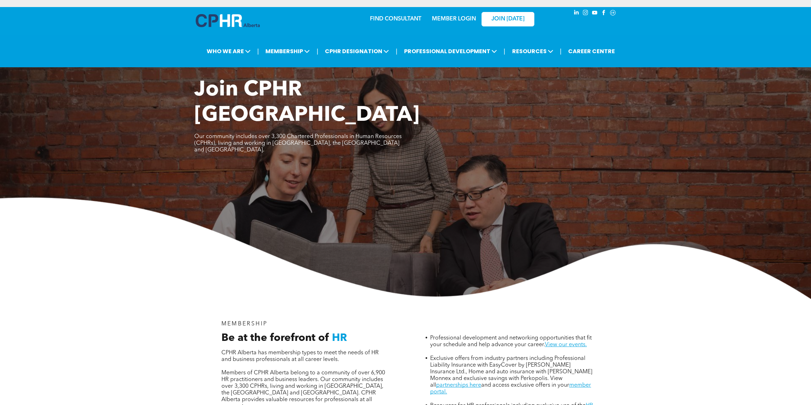 This screenshot has width=811, height=405. I want to click on span: CPHR Alberta has membership types to meet the needs of HR and business professionals at all caree..., so click(300, 356).